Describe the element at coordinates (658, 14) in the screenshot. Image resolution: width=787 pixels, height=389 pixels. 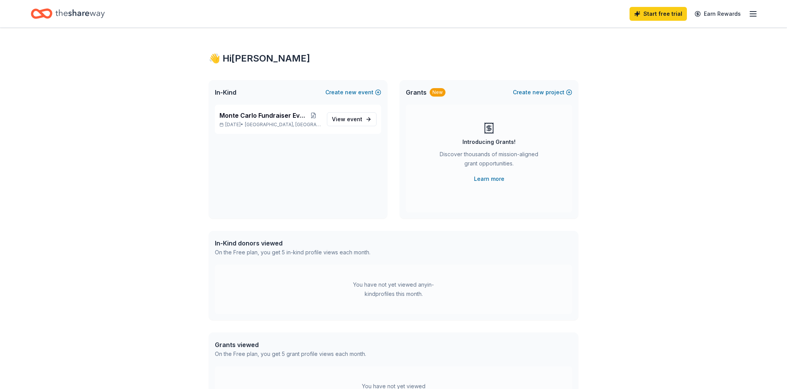
I see `a: Start free trial` at that location.